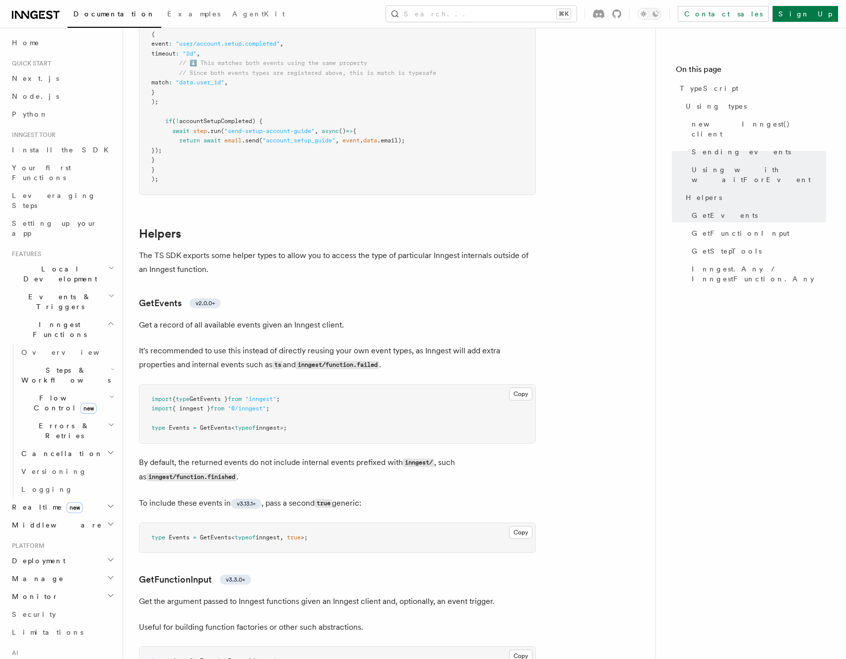  I want to click on span: Node.js, so click(35, 96).